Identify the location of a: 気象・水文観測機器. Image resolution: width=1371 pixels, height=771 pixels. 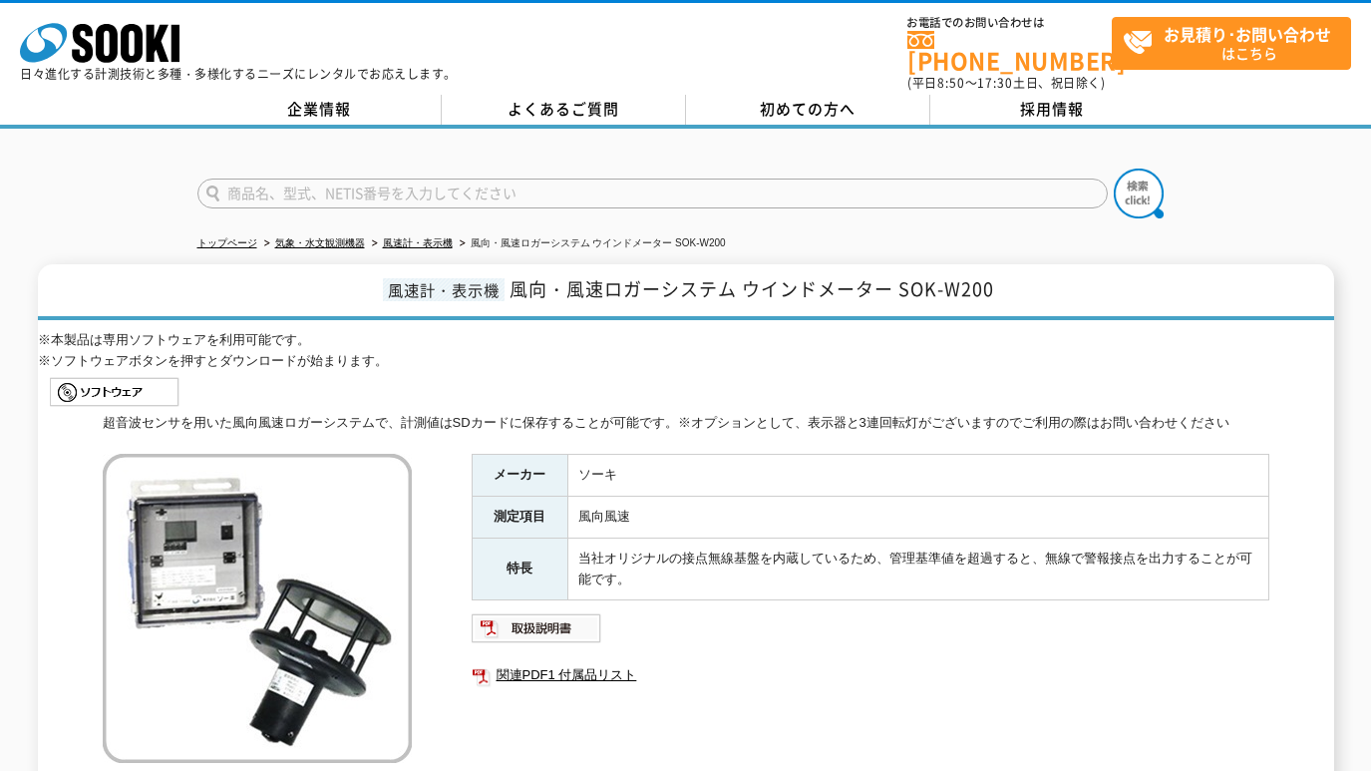
(320, 242).